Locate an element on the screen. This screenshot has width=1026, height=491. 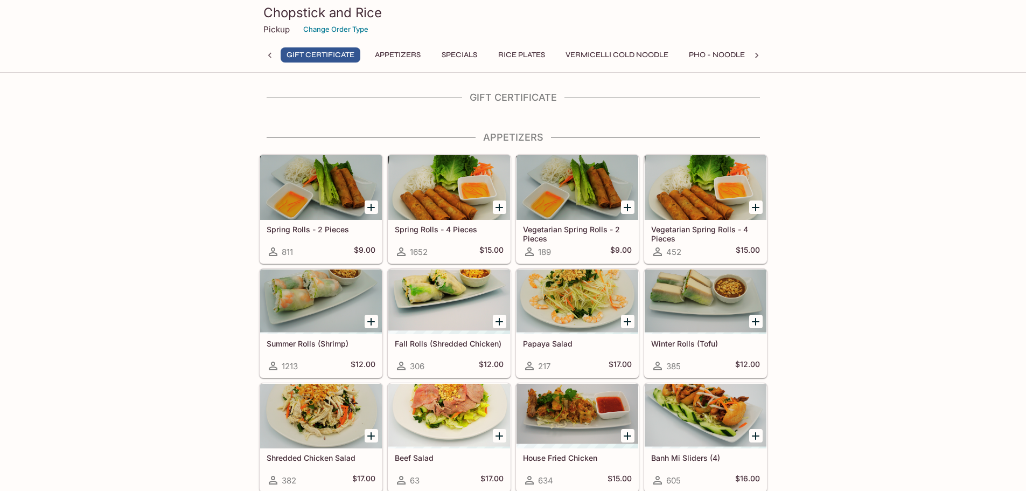
p: Pickup is located at coordinates (276, 29).